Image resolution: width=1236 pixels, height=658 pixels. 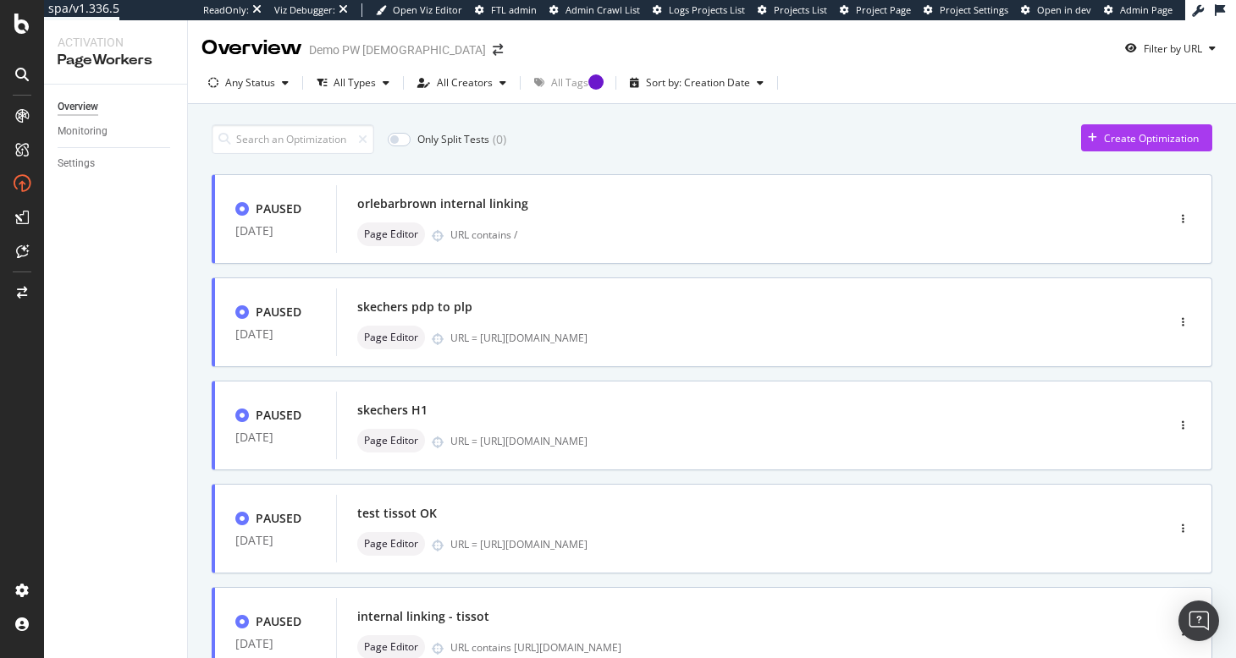 What do you see at coordinates (1055, 10) in the screenshot?
I see `a: Open in dev` at bounding box center [1055, 10].